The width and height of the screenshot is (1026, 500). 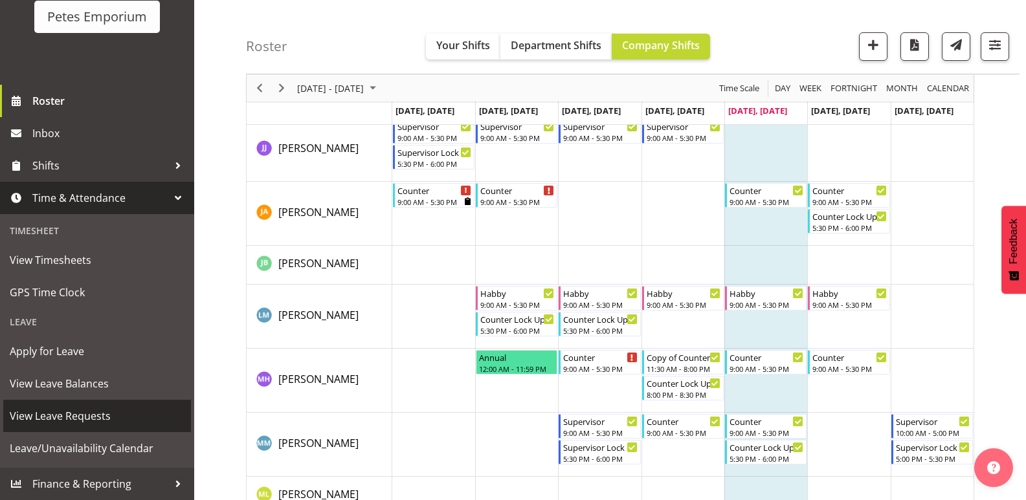 I want to click on div: Jeseryl Armstrong"s event - Counter Lock Up Begin From Saturday, September 6, 2025 at 5:30:00 PM ..., so click(x=849, y=221).